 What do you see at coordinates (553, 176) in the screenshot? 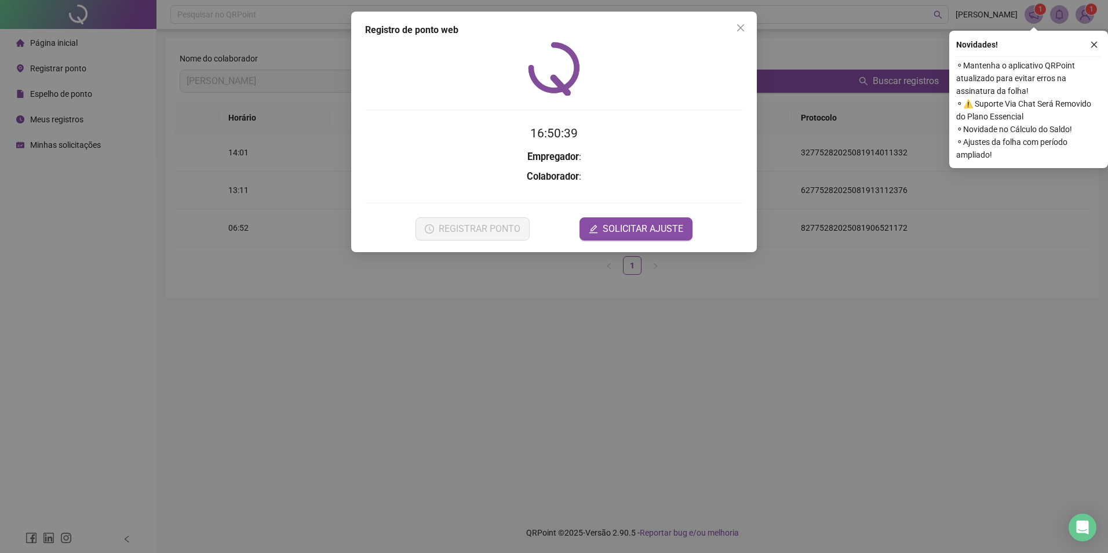
I see `strong: Colaborador` at bounding box center [553, 176].